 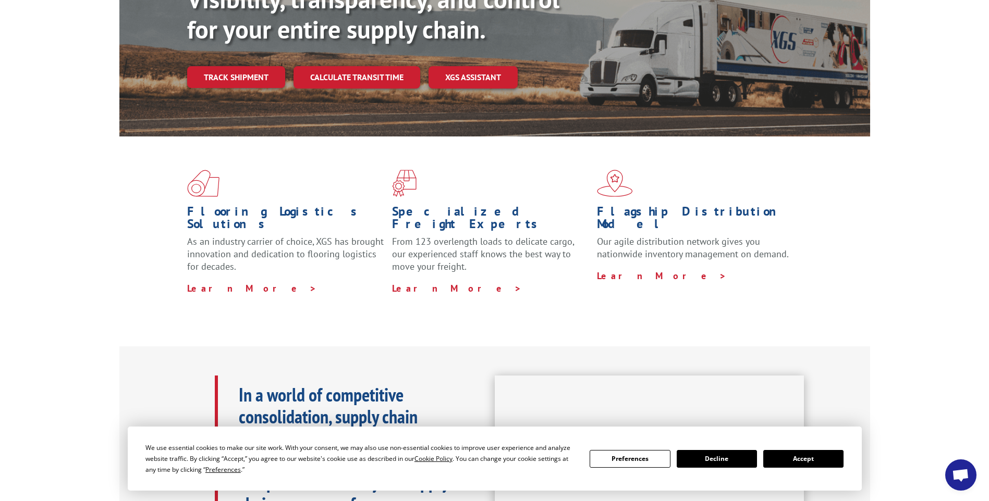 I want to click on span: Cookie Policy, so click(x=433, y=459).